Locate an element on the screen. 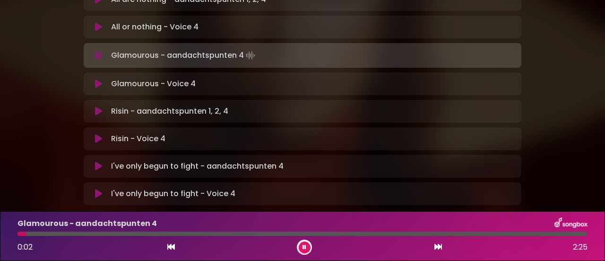  p: I've only begun to fight - Voice 4 is located at coordinates (173, 193).